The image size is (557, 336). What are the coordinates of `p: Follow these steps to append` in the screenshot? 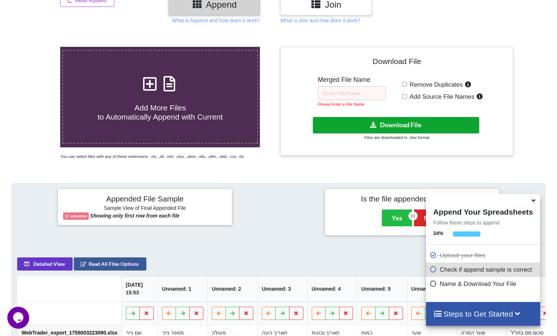 It's located at (483, 222).